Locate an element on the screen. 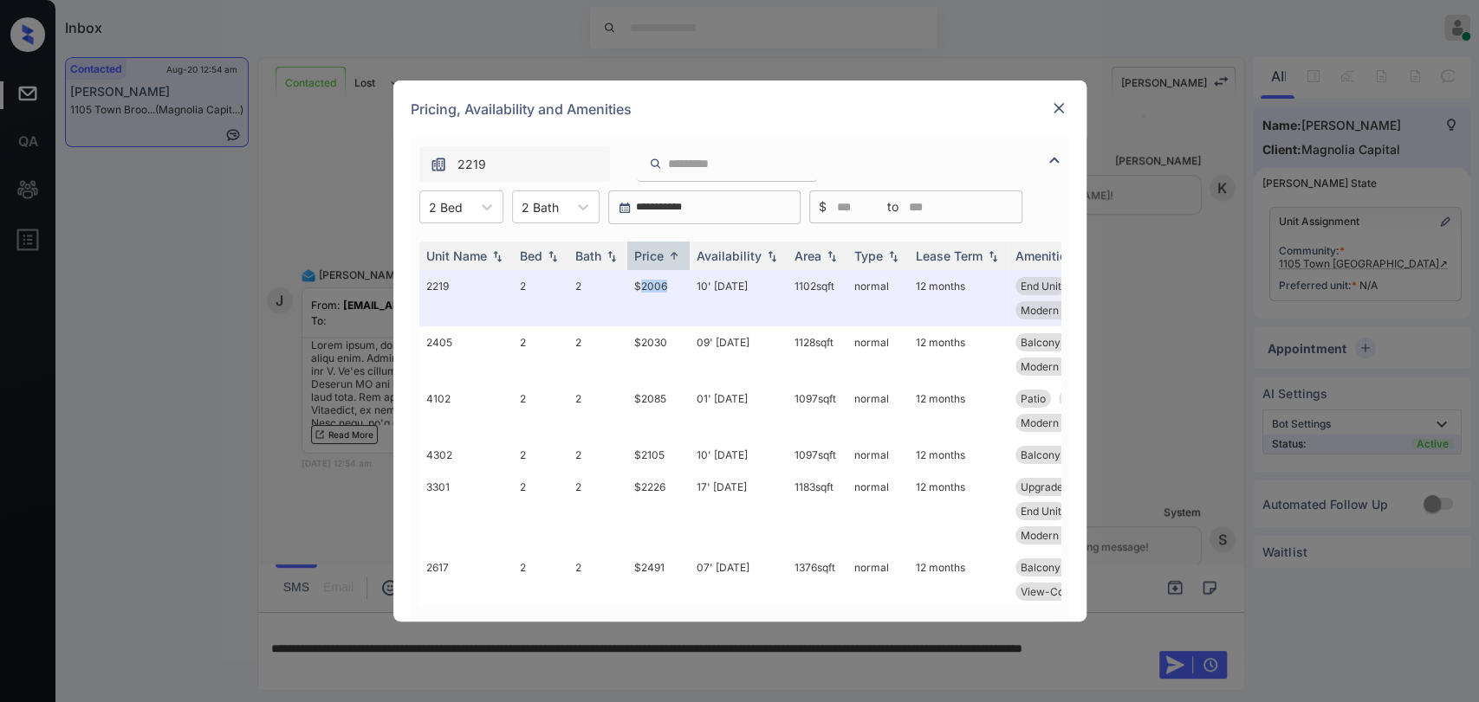 Image resolution: width=1479 pixels, height=702 pixels. td: 4102 is located at coordinates (466, 411).